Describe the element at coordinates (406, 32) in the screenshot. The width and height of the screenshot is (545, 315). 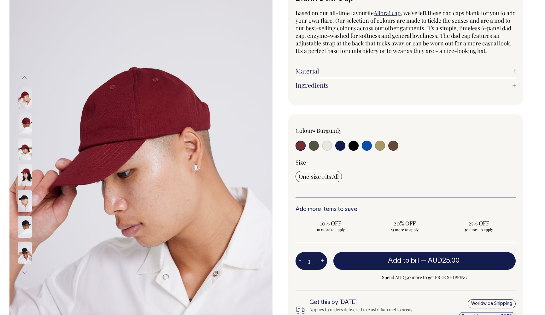
I see `span: , we've left these dad caps blank for you to add your own flare. Our selection of colours are mad...` at that location.